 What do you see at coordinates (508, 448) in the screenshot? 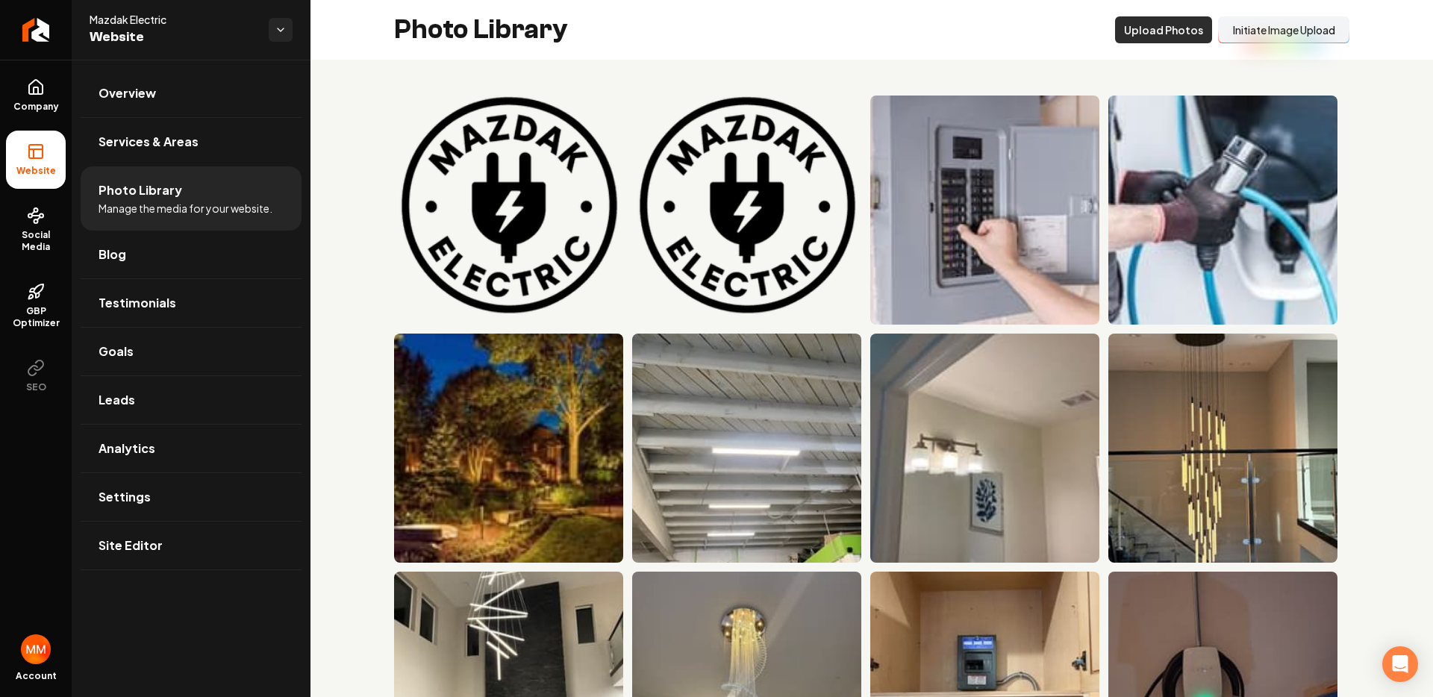
I see `img: Elegant home illuminated at night surrounded by lush greenery and landscaped gardens.` at bounding box center [508, 448].